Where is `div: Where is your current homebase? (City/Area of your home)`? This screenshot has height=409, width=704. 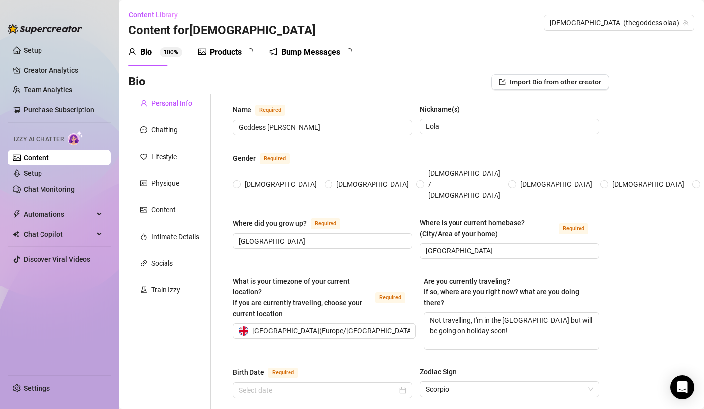 div: Where is your current homebase? (City/Area of your home) is located at coordinates (487, 228).